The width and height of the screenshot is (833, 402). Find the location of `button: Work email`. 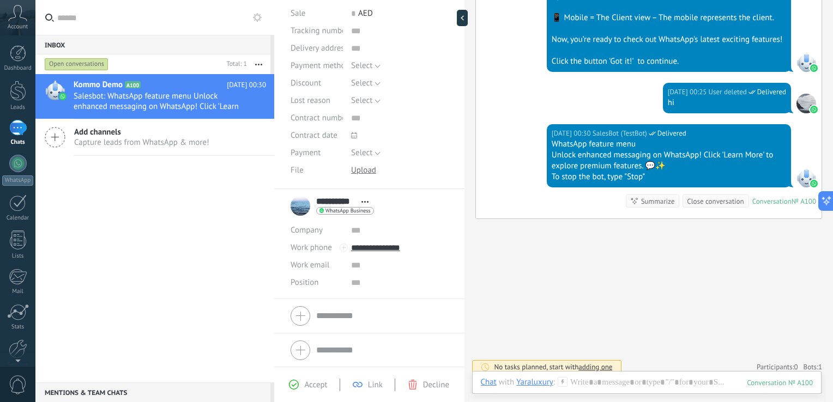

button: Work email is located at coordinates (310, 266).